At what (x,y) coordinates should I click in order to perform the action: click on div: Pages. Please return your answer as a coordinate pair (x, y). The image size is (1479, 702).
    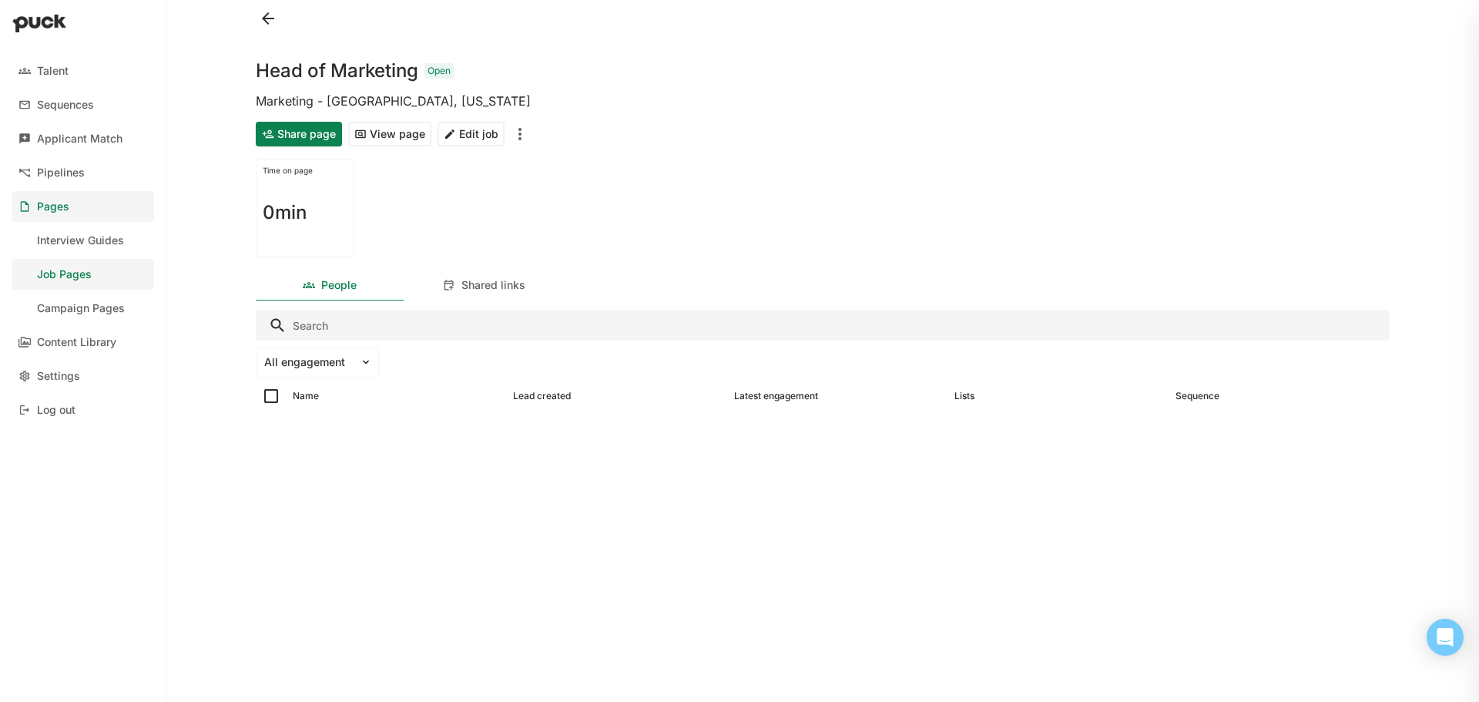
    Looking at the image, I should click on (53, 206).